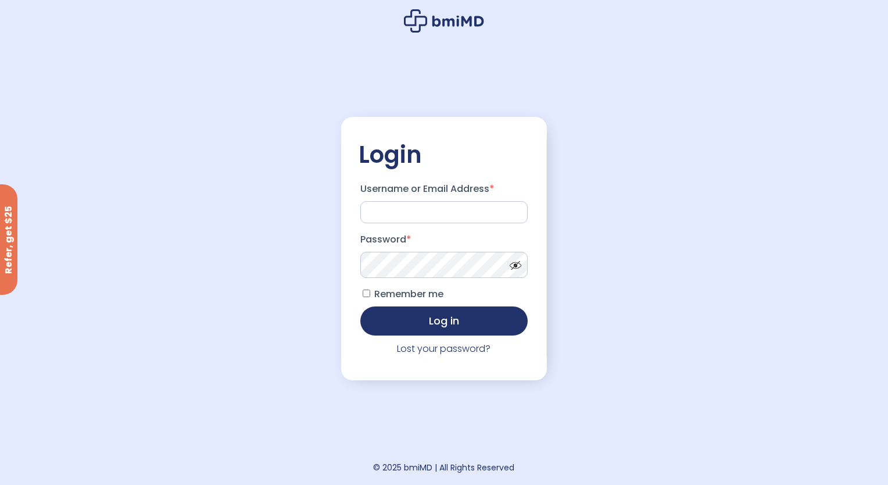  Describe the element at coordinates (444, 321) in the screenshot. I see `button: Log in` at that location.